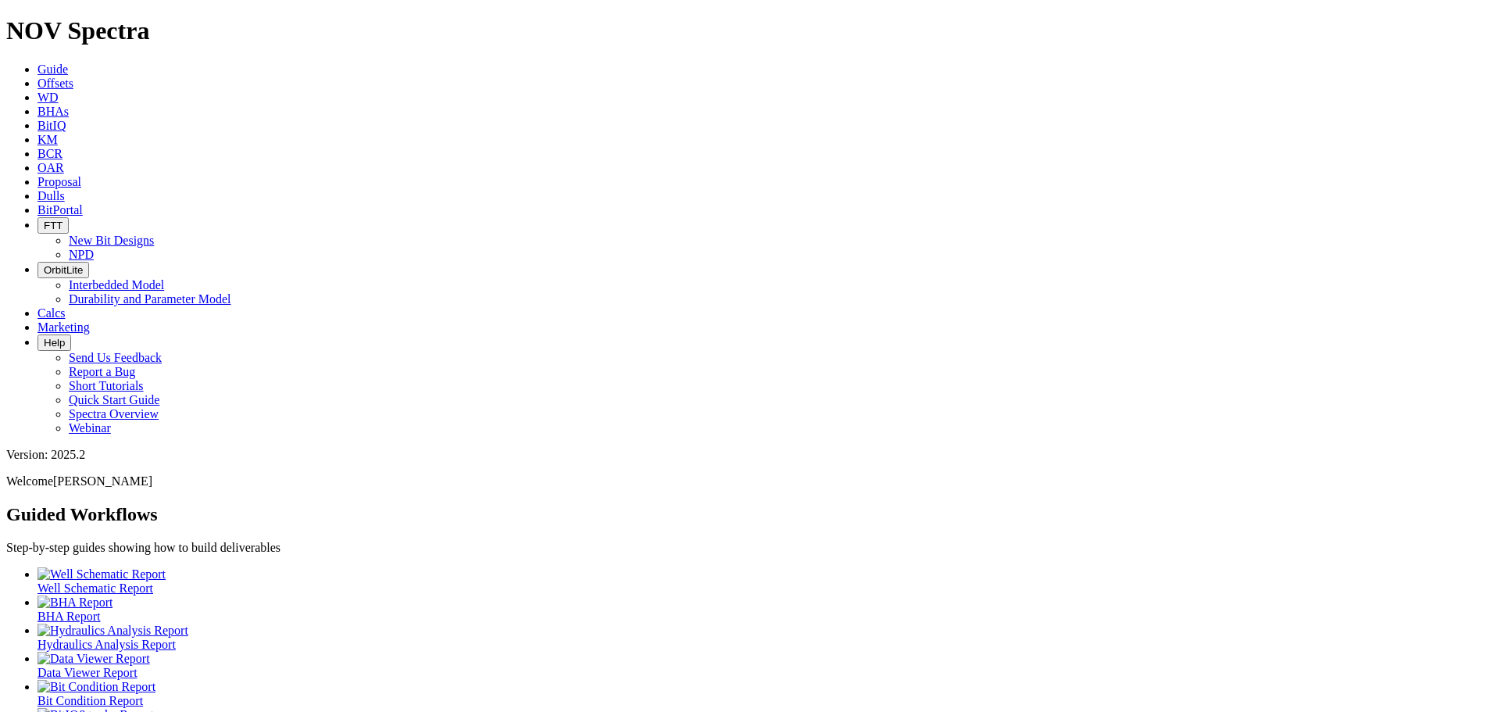  I want to click on a: KM, so click(48, 139).